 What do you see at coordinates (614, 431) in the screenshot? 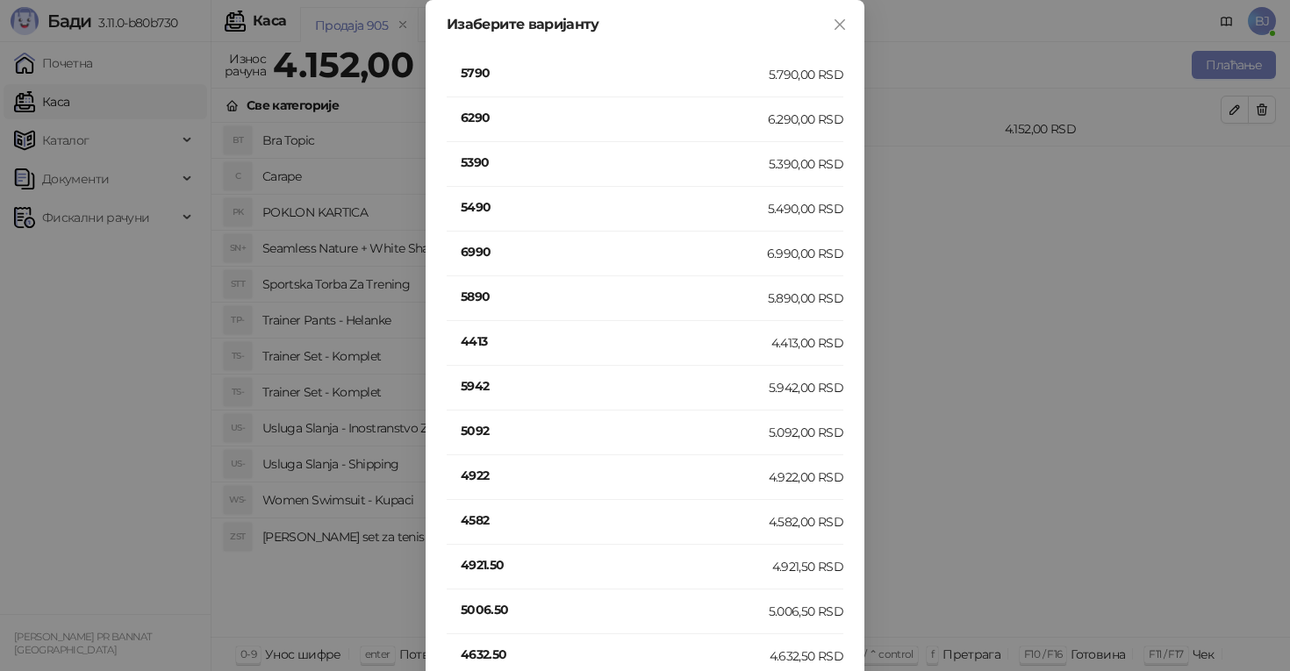
I see `h4: 5092` at bounding box center [614, 431].